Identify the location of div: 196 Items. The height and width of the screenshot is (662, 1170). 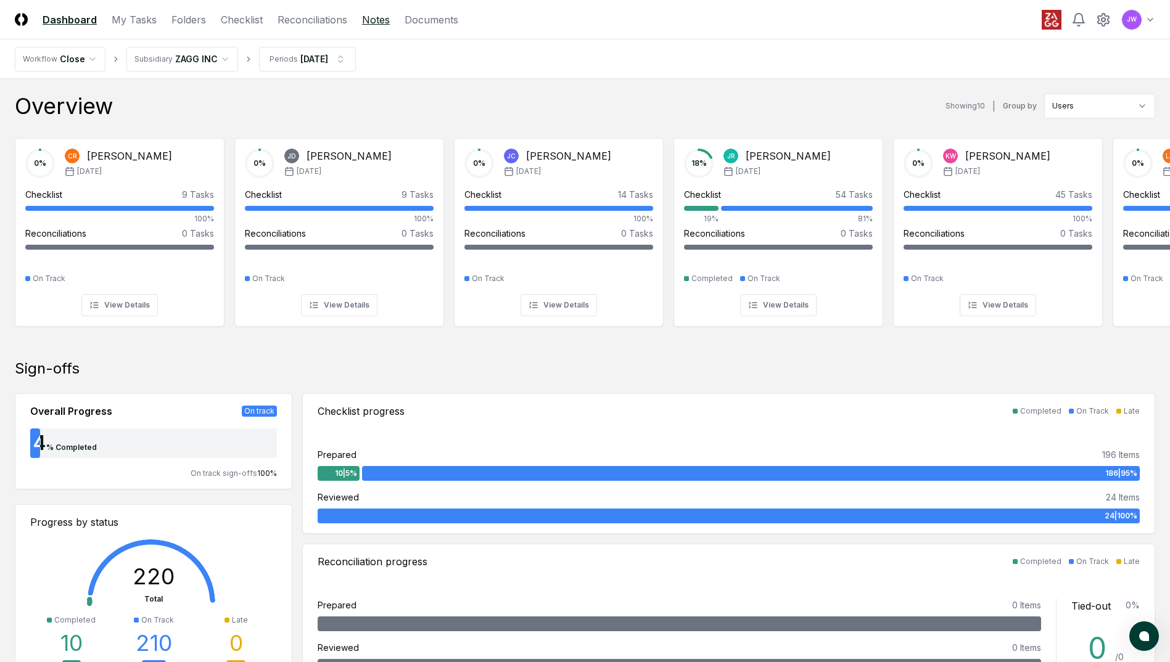
(1121, 455).